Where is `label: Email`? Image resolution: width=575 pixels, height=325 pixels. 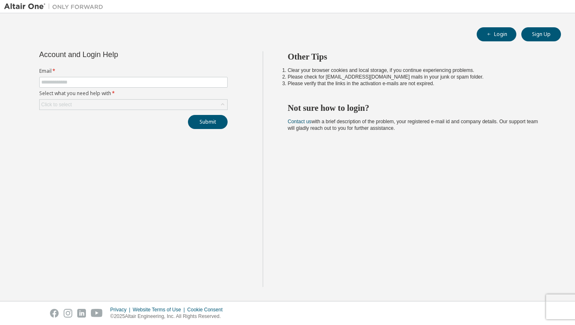 label: Email is located at coordinates (134, 71).